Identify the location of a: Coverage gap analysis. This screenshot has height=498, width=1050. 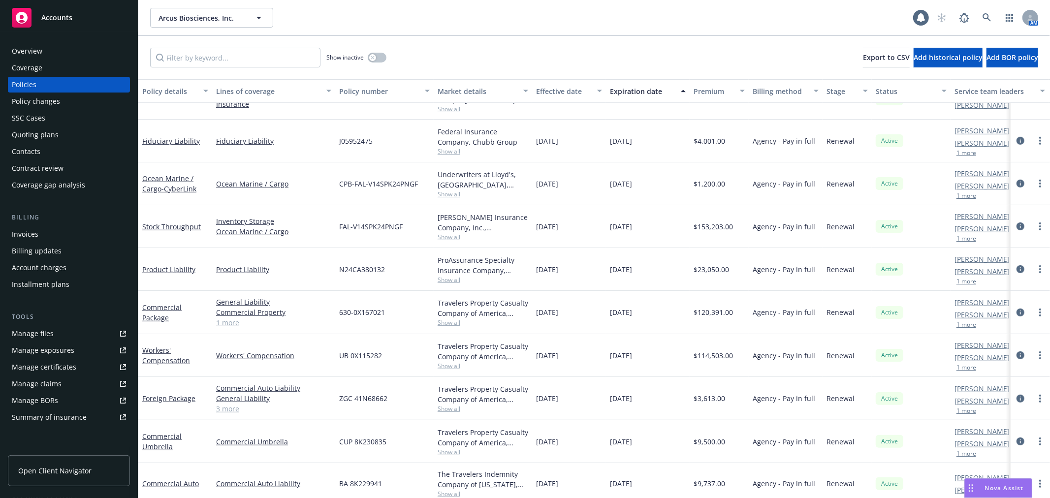
(69, 185).